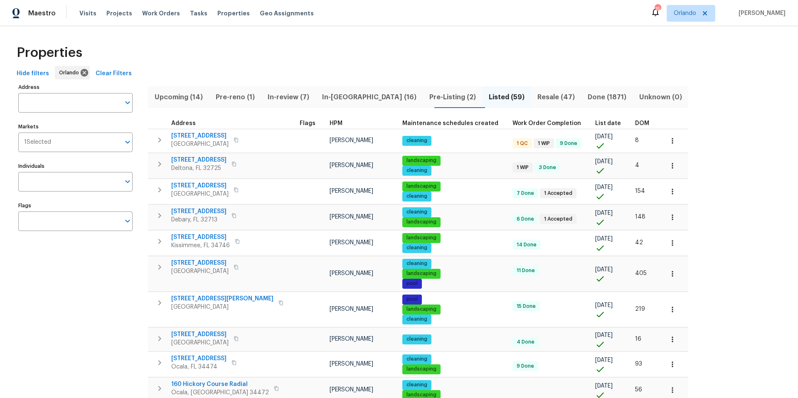 Image resolution: width=798 pixels, height=398 pixels. Describe the element at coordinates (640, 191) in the screenshot. I see `span: 154` at that location.